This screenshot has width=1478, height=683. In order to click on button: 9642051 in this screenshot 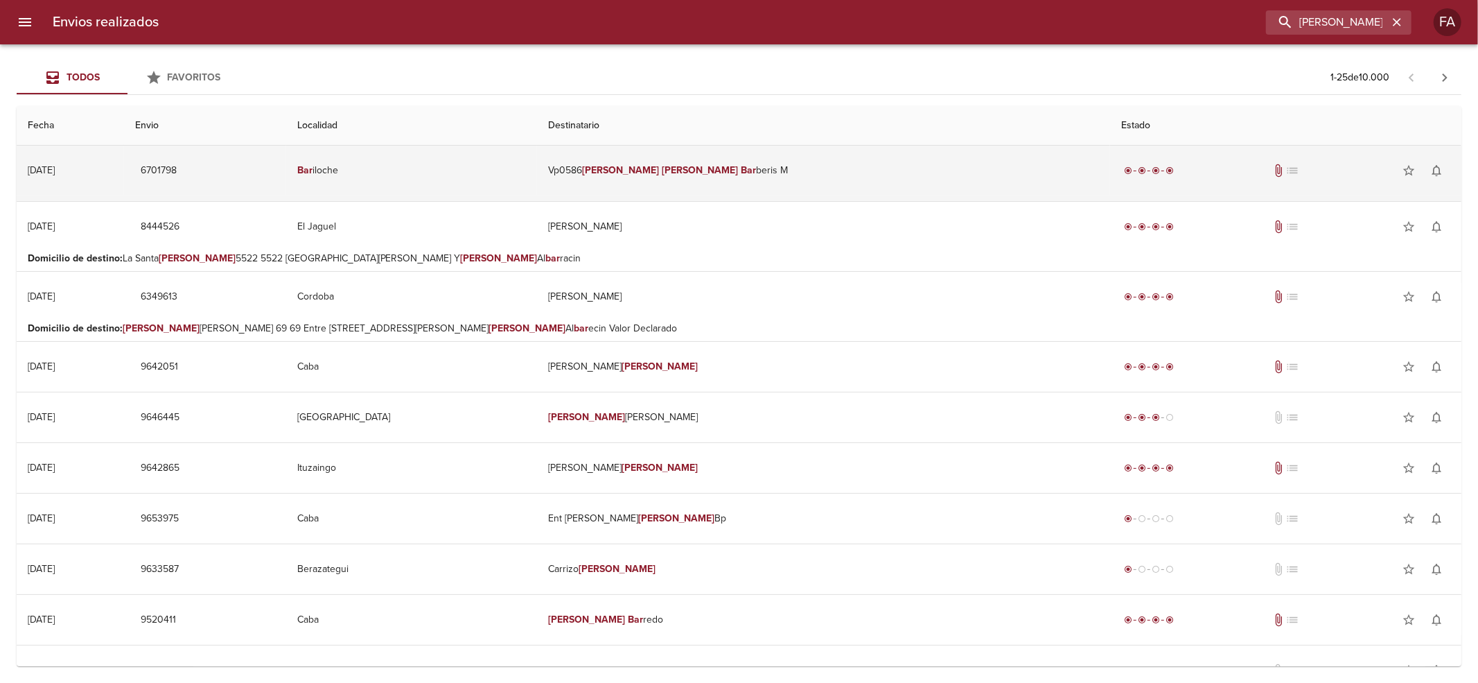, I will do `click(159, 367)`.